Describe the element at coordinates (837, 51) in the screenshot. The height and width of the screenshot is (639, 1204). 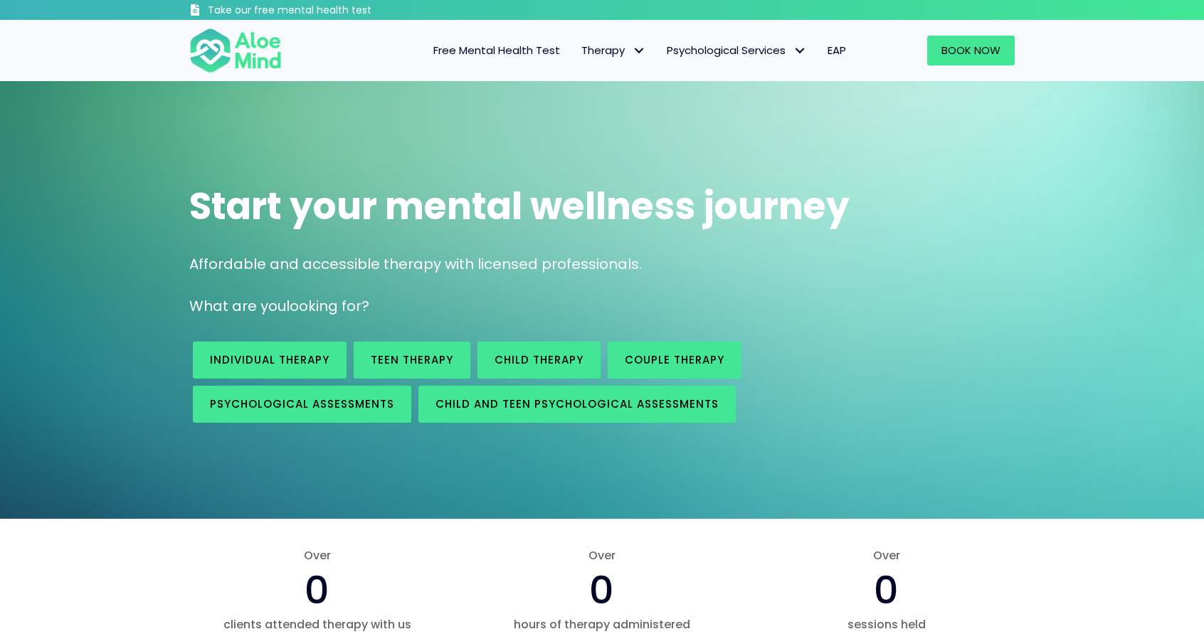
I see `a: EAP` at that location.